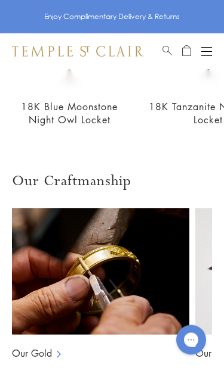 This screenshot has width=224, height=371. Describe the element at coordinates (111, 182) in the screenshot. I see `h3: Our Craftmanship` at that location.